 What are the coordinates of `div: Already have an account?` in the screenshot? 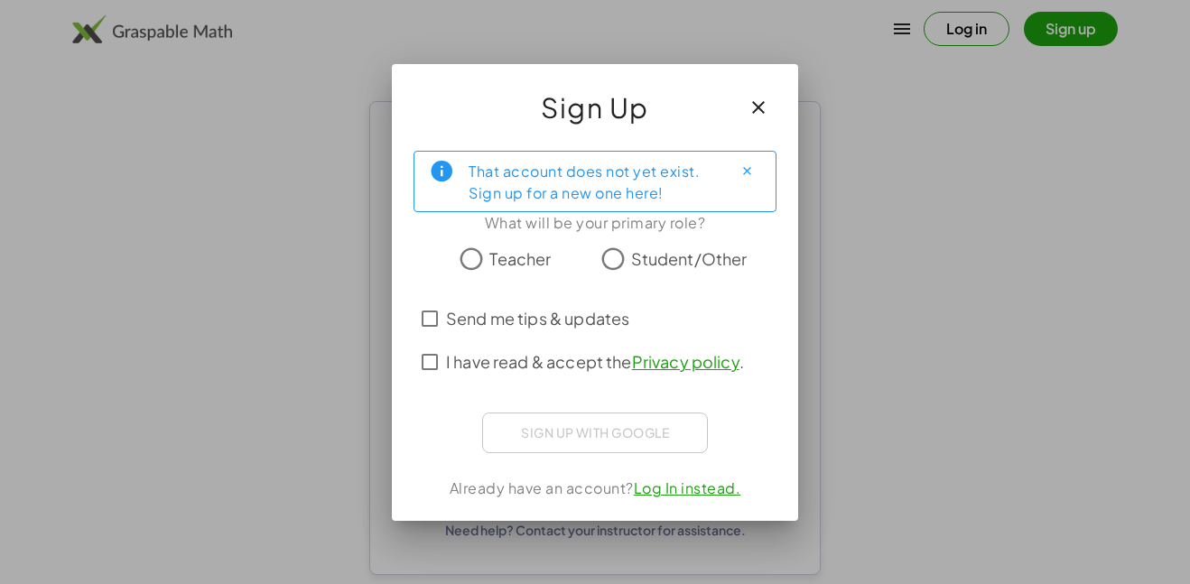 It's located at (595, 488).